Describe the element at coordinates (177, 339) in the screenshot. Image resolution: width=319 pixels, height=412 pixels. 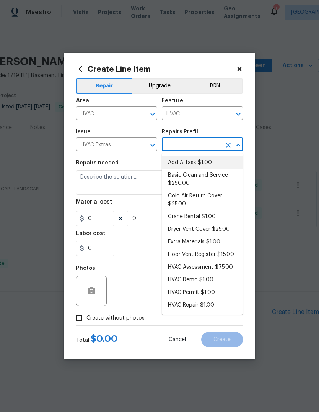
I see `button: Cancel` at that location.